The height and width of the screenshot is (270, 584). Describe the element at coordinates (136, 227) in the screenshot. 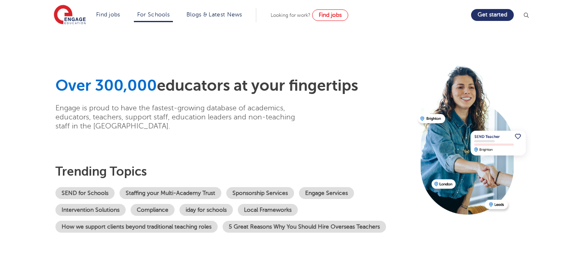

I see `a: How we support clients beyond traditional teaching roles` at that location.